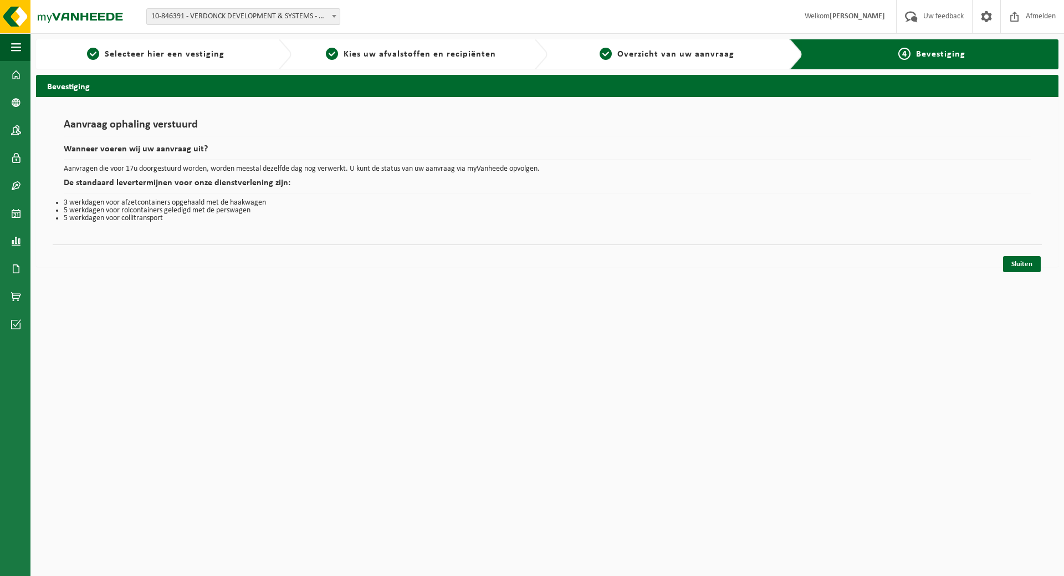  What do you see at coordinates (547, 152) in the screenshot?
I see `h2: Wanneer voeren wij uw aanvraag uit?` at bounding box center [547, 152].